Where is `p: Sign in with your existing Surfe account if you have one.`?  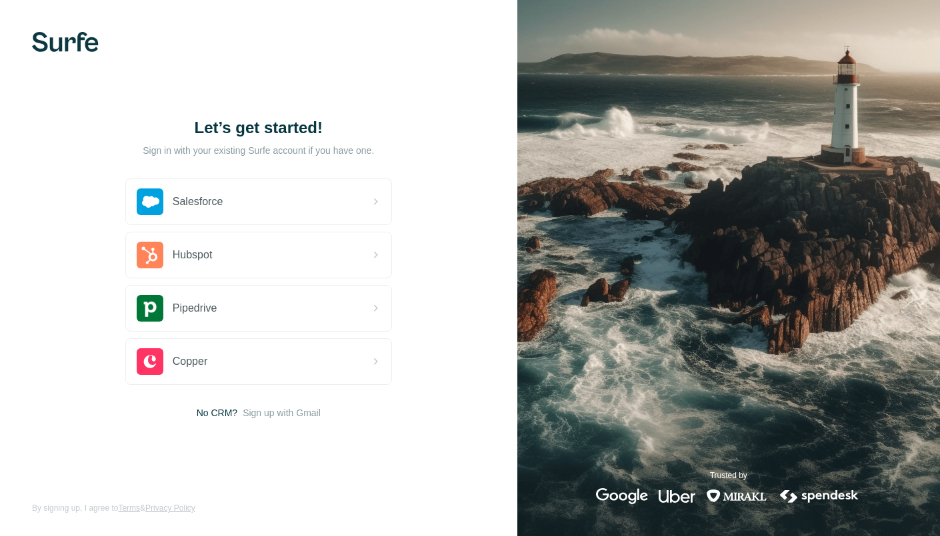
p: Sign in with your existing Surfe account if you have one. is located at coordinates (258, 151).